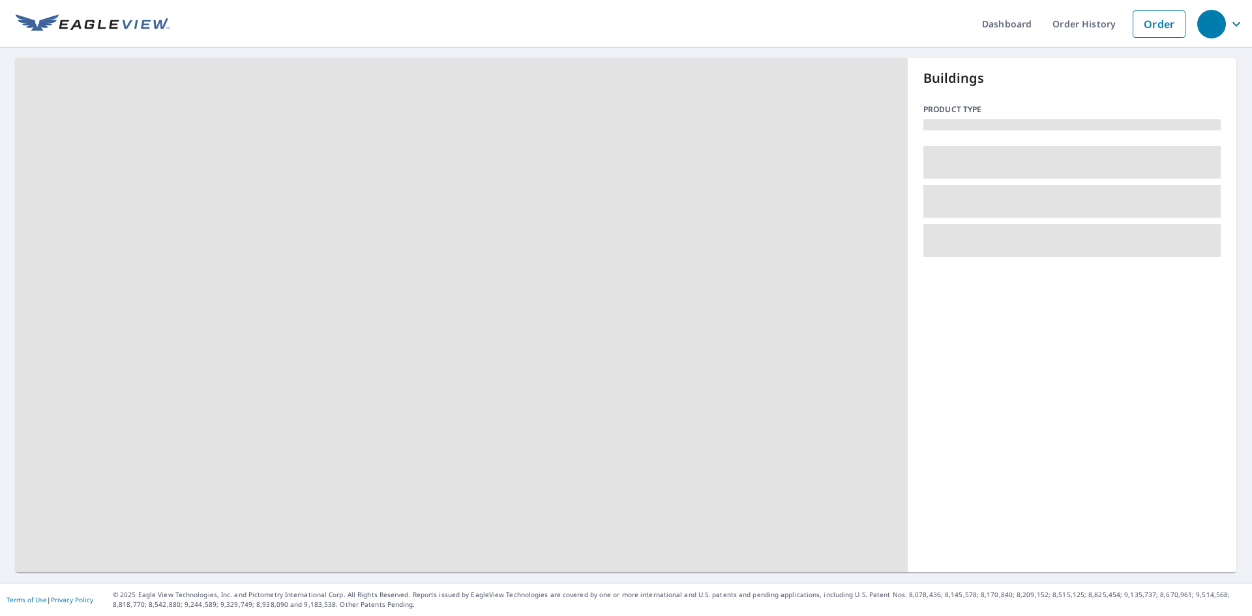 The width and height of the screenshot is (1252, 616). What do you see at coordinates (1159, 24) in the screenshot?
I see `a: Order` at bounding box center [1159, 24].